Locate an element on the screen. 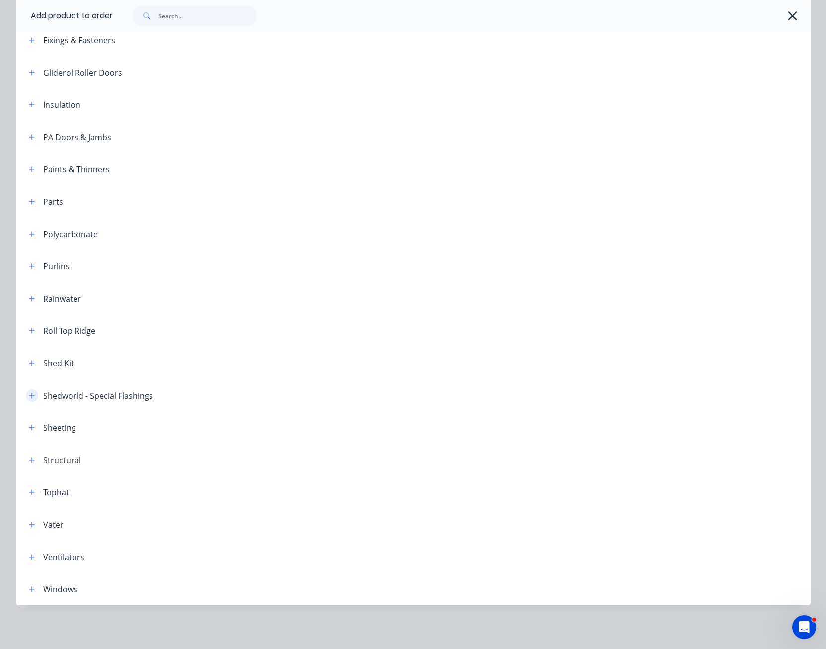 The width and height of the screenshot is (826, 649). div: Gliderol Roller Doors is located at coordinates (82, 73).